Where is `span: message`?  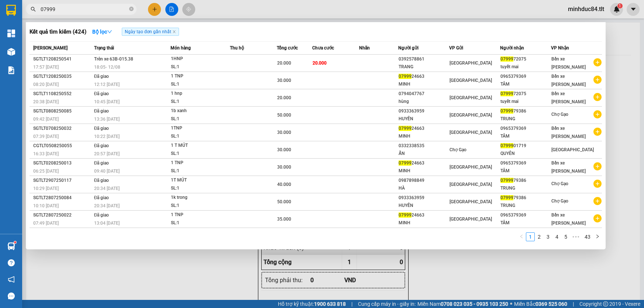 span: message is located at coordinates (11, 296).